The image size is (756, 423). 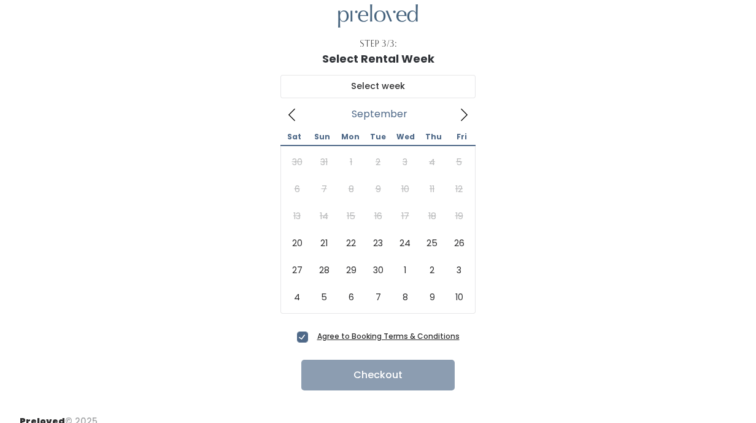 I want to click on span: September 26, 2025, so click(x=459, y=243).